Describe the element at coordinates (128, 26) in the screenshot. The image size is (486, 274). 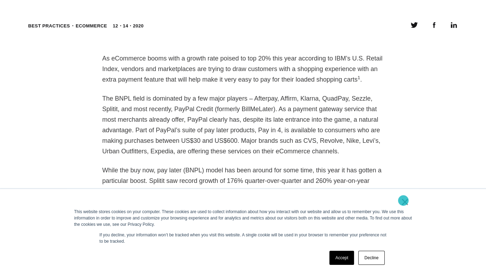
I see `time: 12・14・2020` at that location.